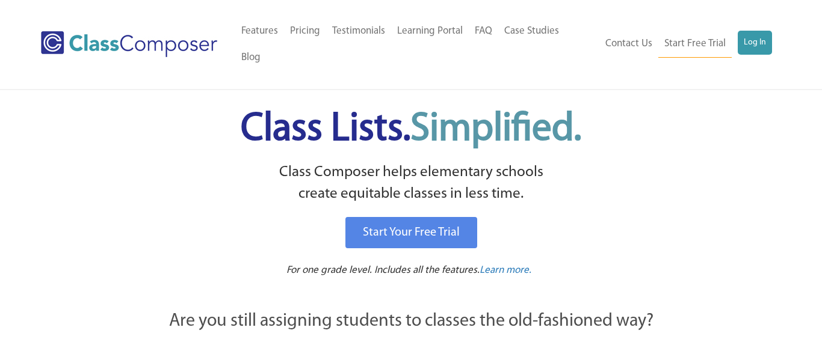  Describe the element at coordinates (411, 183) in the screenshot. I see `p: Class Composer helps elementary schools create equitable classes in less time.` at that location.